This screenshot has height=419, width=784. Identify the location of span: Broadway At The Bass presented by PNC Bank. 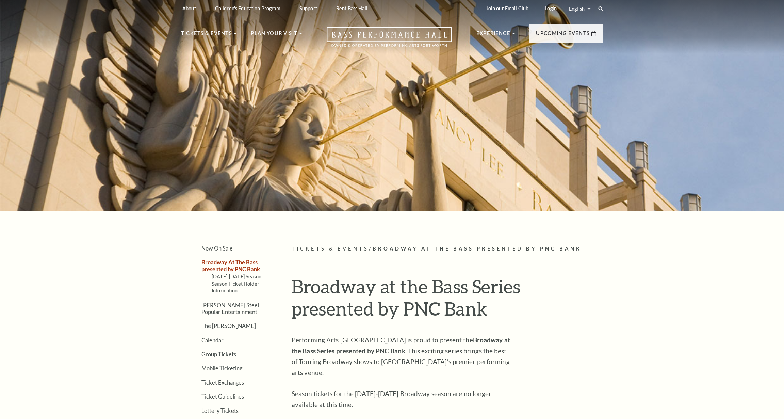
(477, 248).